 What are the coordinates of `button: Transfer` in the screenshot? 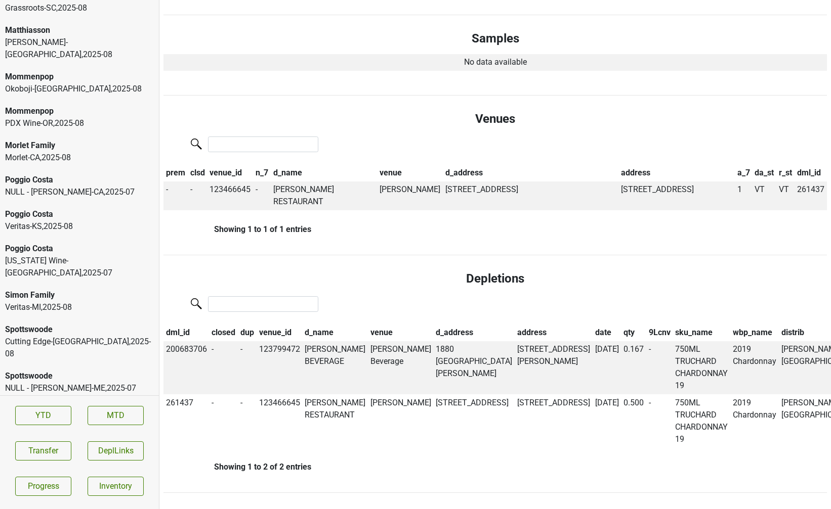 It's located at (43, 451).